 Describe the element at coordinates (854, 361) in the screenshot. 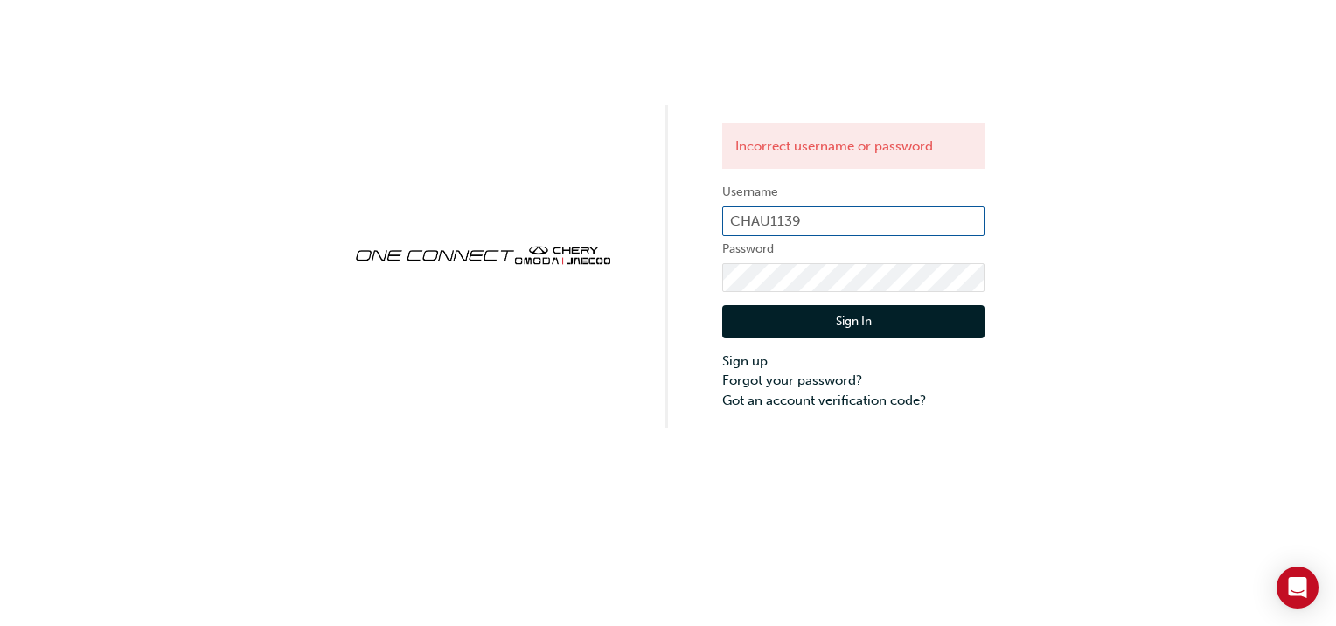

I see `a: Sign up` at that location.